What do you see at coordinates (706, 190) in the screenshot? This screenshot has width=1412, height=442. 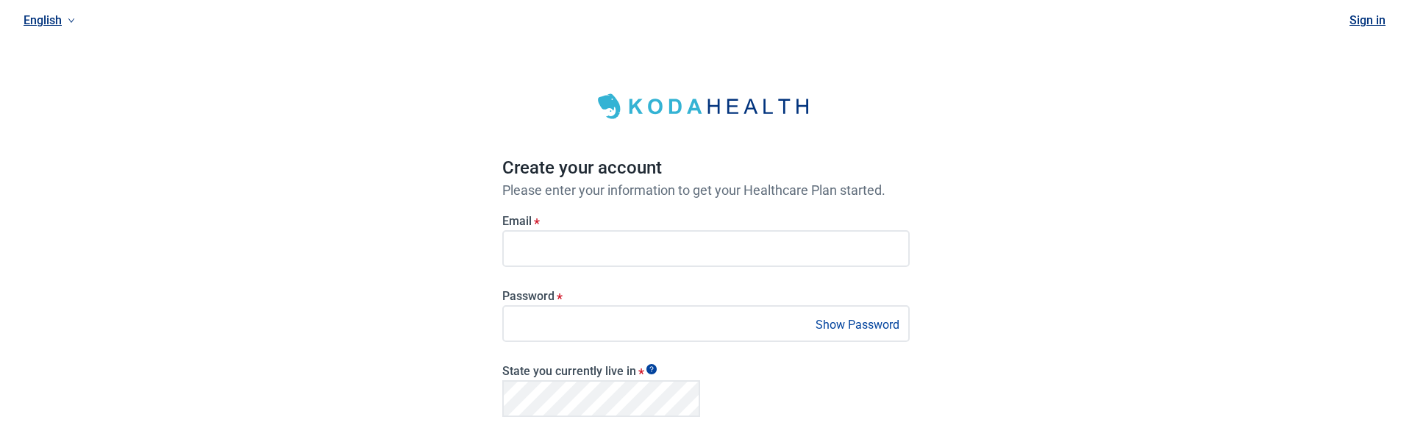 I see `p: Please enter your information to get your Healthcare Plan started.` at bounding box center [706, 190].